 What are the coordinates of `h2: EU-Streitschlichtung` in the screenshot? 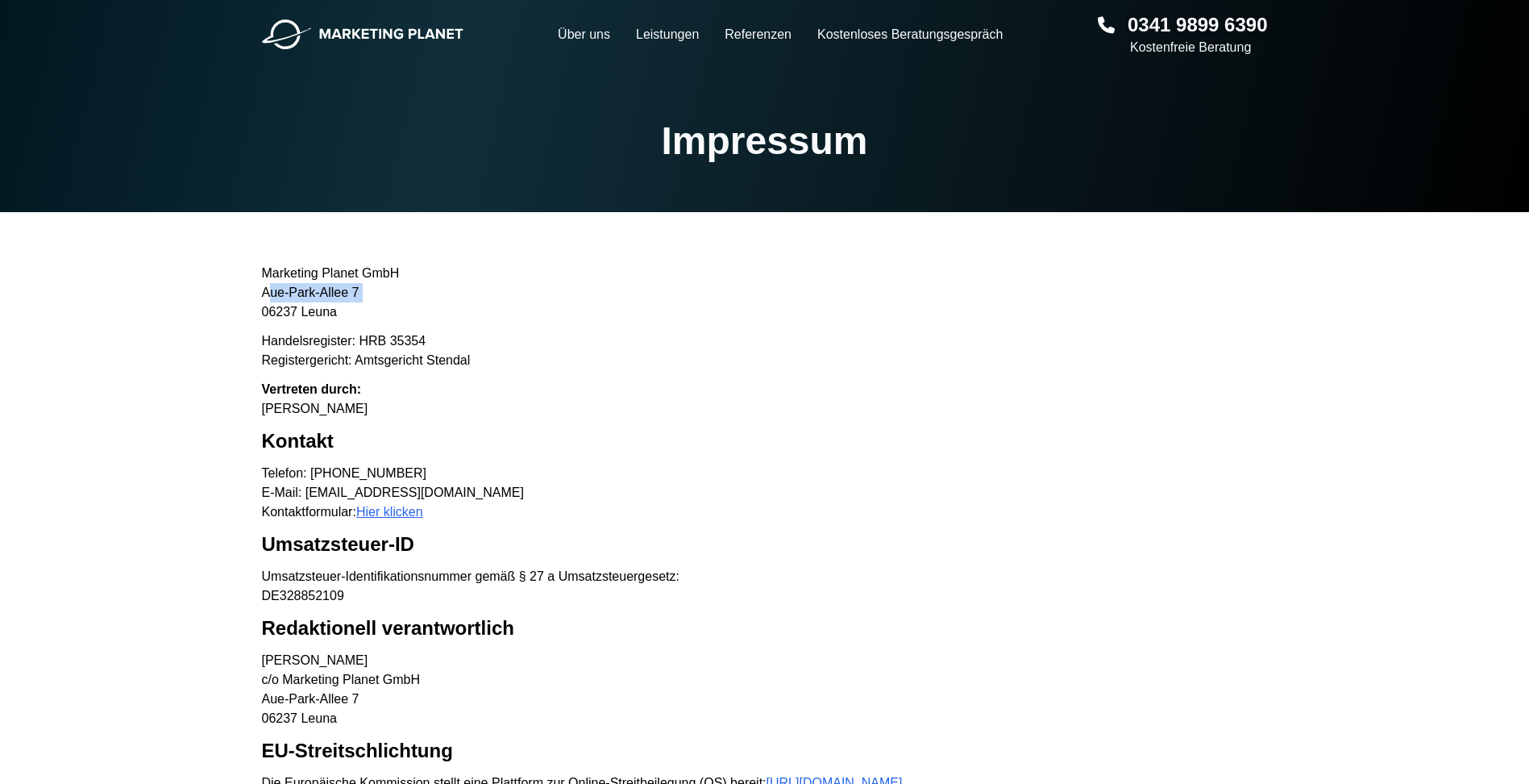 It's located at (765, 751).